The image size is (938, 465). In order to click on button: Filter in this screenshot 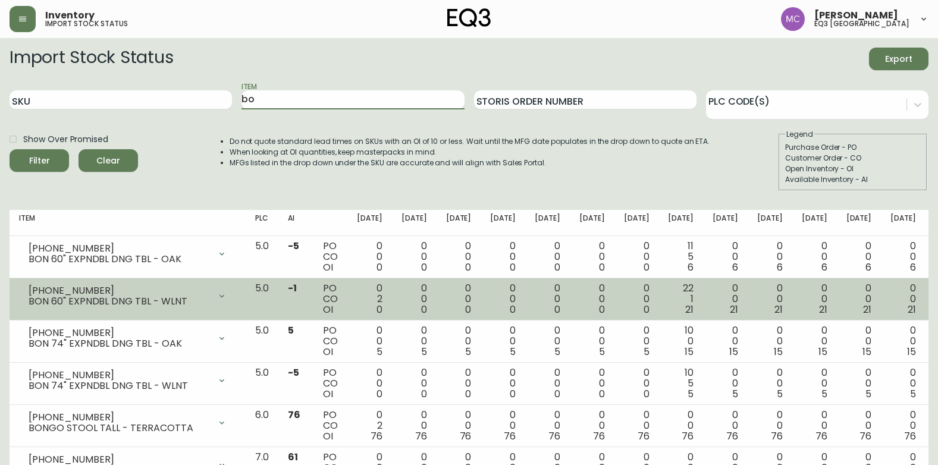, I will do `click(39, 161)`.